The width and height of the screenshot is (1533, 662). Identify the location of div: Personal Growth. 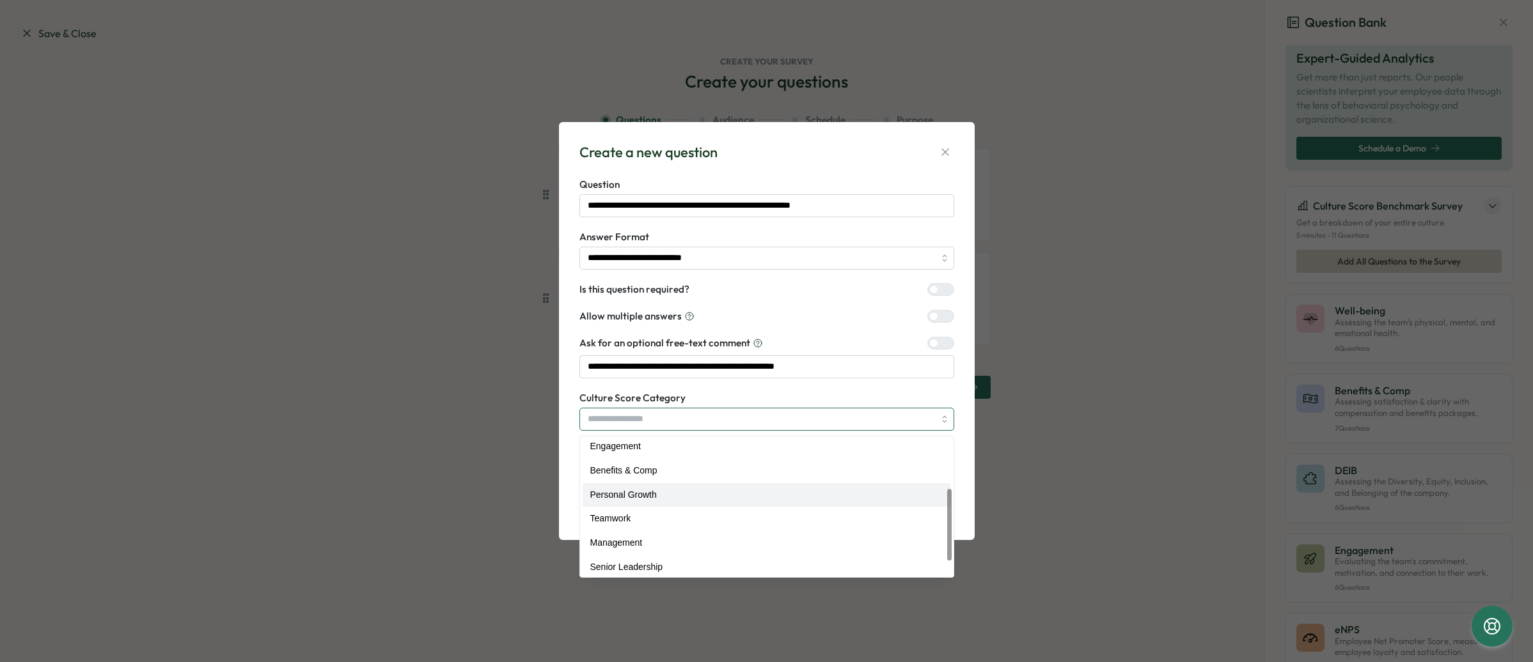
(767, 496).